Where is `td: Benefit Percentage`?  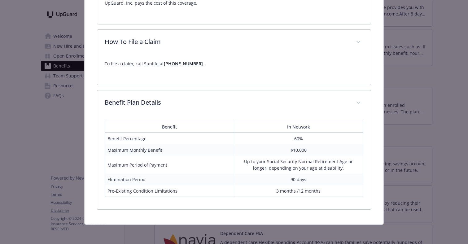
td: Benefit Percentage is located at coordinates (169, 139).